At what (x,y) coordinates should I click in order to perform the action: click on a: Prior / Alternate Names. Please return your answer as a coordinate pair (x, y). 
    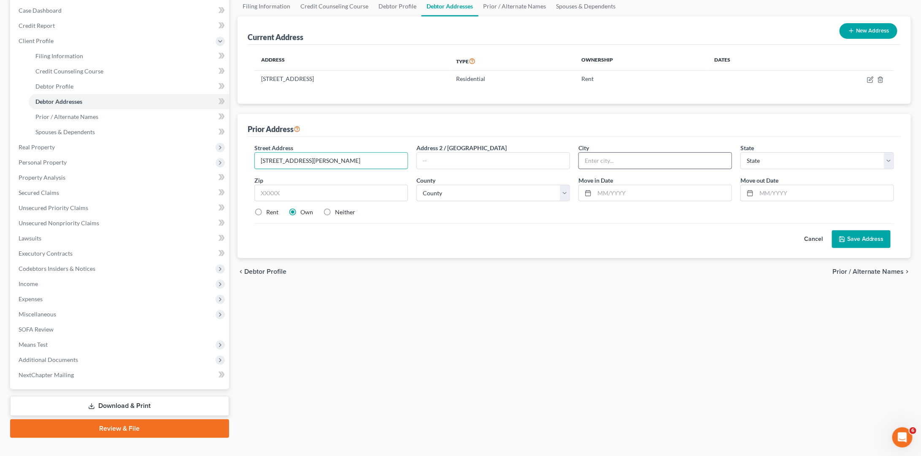
    Looking at the image, I should click on (129, 117).